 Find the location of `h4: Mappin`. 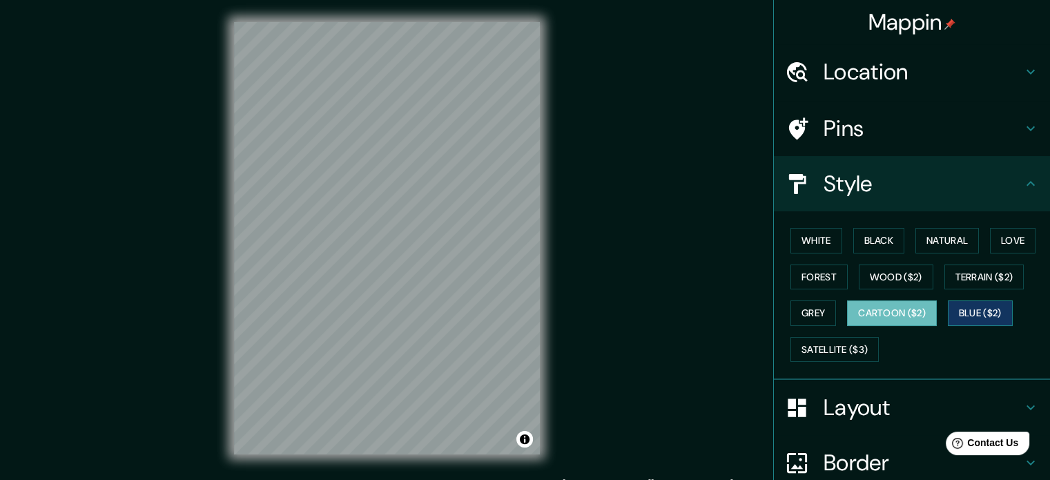

h4: Mappin is located at coordinates (912, 22).